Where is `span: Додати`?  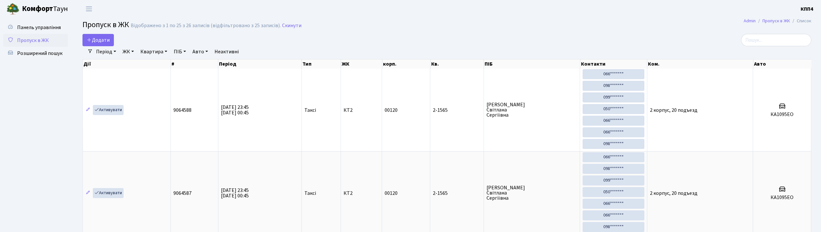
span: Додати is located at coordinates (98, 40).